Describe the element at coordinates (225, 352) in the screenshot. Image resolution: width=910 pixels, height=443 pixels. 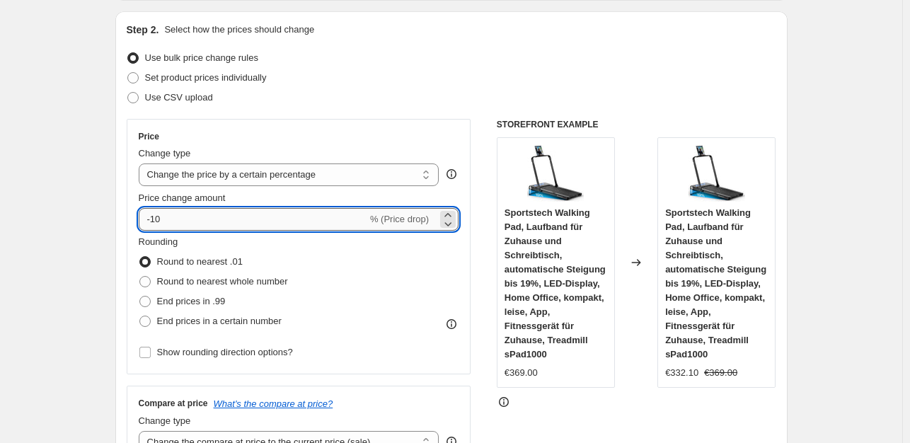
I see `span: Show rounding direction options?` at that location.